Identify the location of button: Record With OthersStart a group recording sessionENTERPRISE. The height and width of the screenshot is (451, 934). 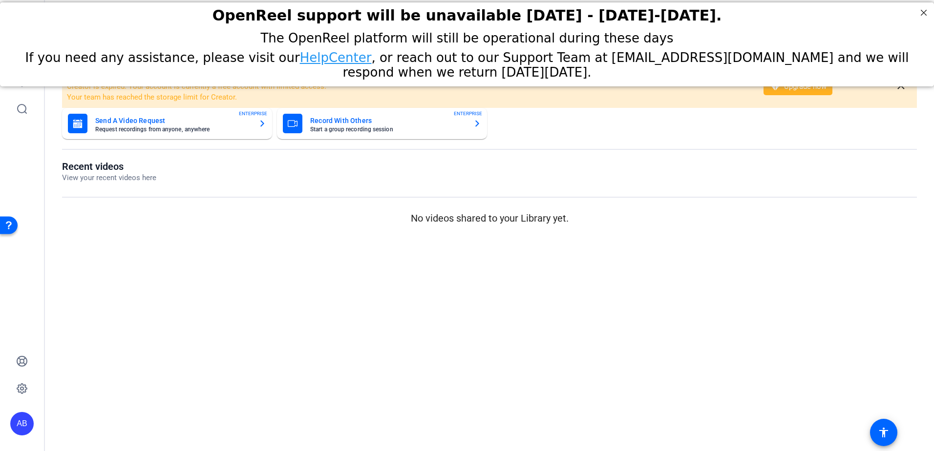
(382, 124).